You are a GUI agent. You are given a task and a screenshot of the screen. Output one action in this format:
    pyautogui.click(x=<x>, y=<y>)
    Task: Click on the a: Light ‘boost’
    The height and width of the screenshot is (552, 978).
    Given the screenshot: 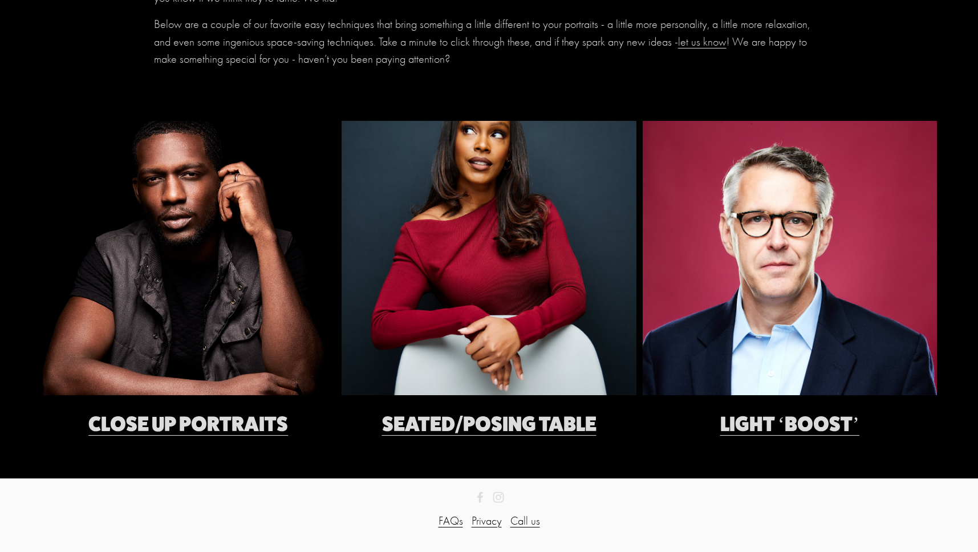 What is the action you would take?
    pyautogui.click(x=790, y=424)
    